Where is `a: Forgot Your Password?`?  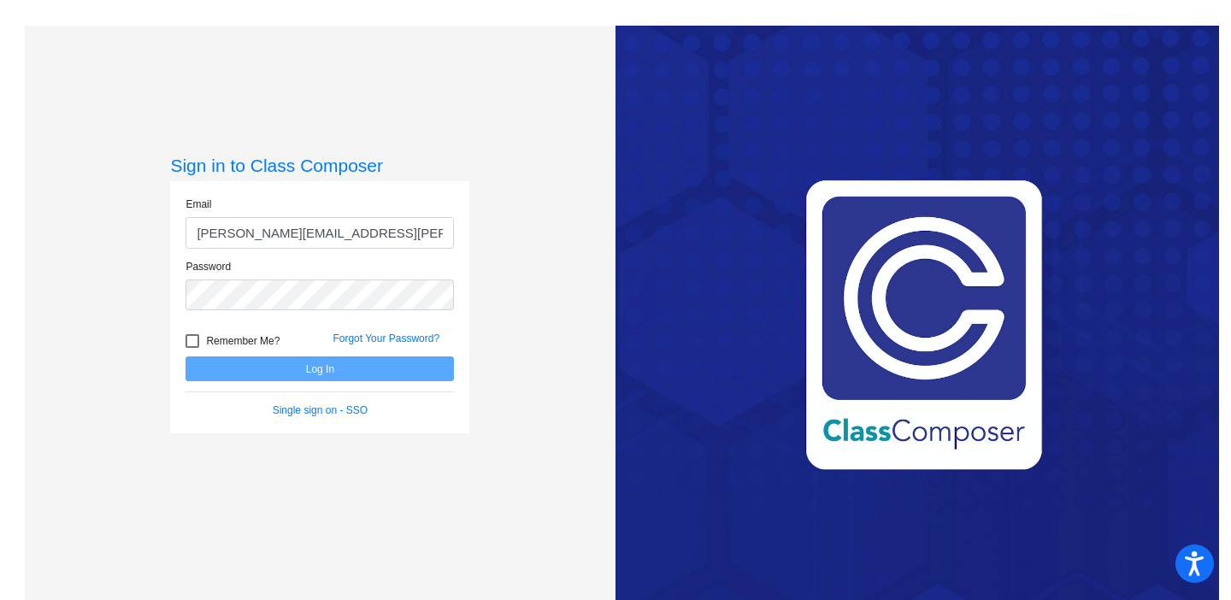
a: Forgot Your Password? is located at coordinates (386, 338).